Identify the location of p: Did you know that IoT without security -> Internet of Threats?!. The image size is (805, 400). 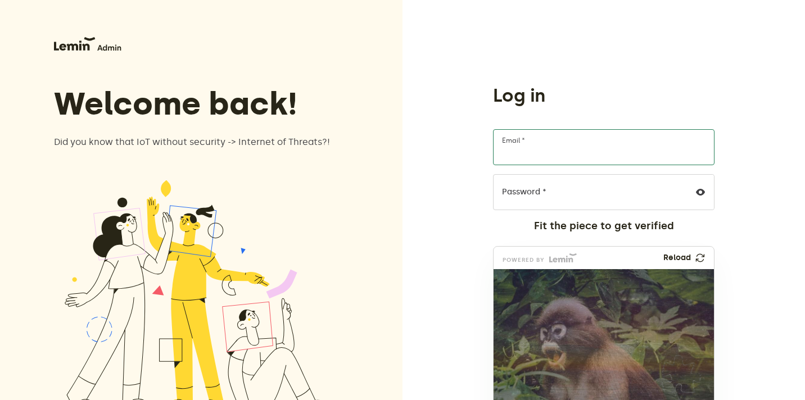
(198, 142).